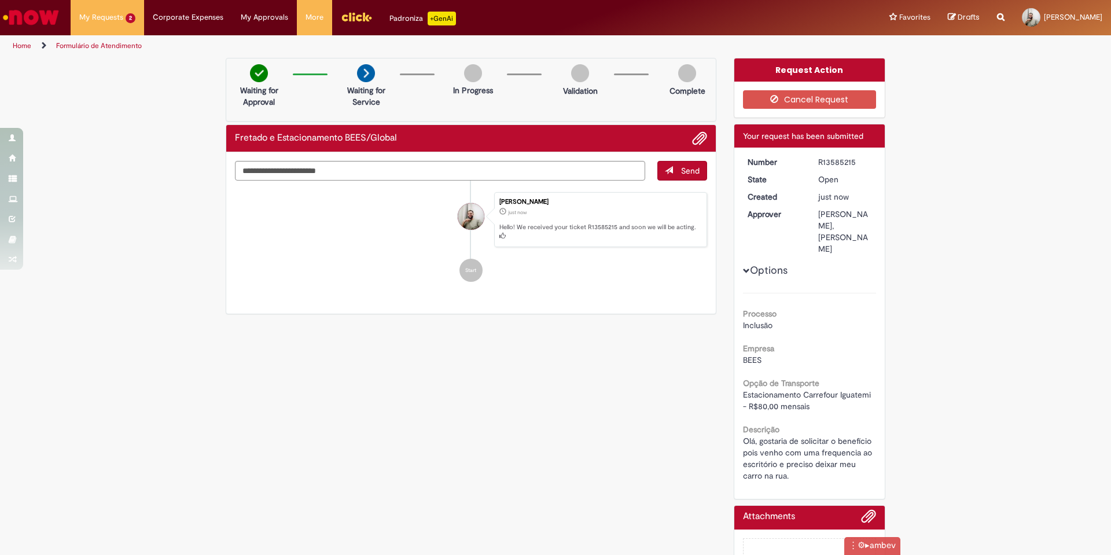 This screenshot has height=555, width=1111. I want to click on div: Request Action, so click(810, 70).